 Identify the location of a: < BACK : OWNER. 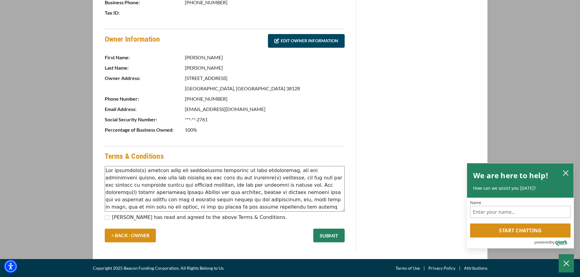
(130, 236).